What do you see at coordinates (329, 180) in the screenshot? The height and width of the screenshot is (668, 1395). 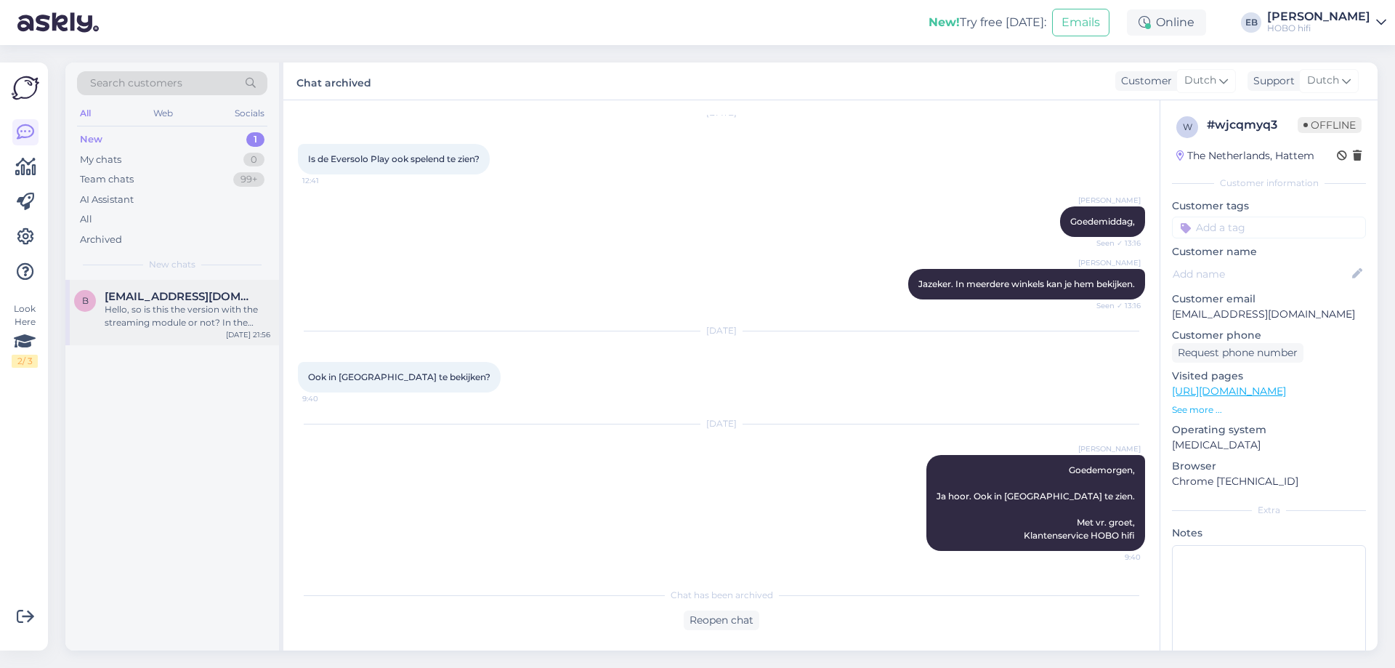 I see `span: 12:41` at bounding box center [329, 180].